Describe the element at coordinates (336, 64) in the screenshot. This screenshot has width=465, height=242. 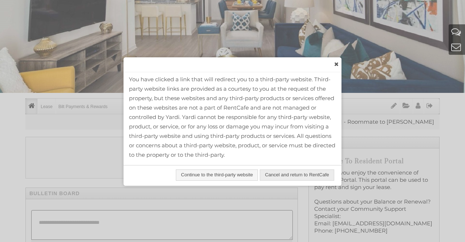
I see `span: close` at that location.